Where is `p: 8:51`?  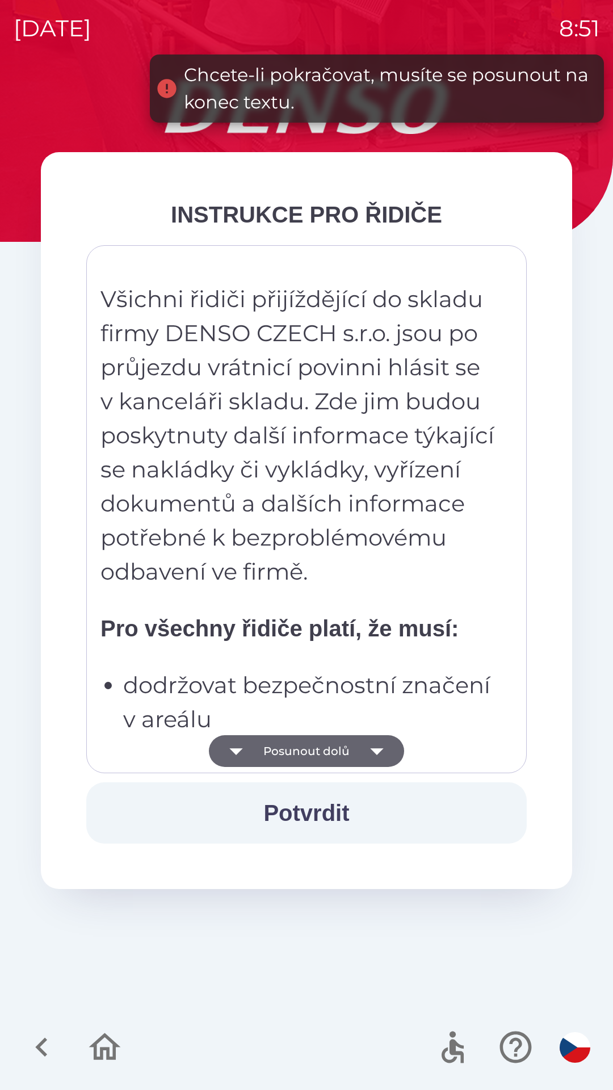
p: 8:51 is located at coordinates (579, 28).